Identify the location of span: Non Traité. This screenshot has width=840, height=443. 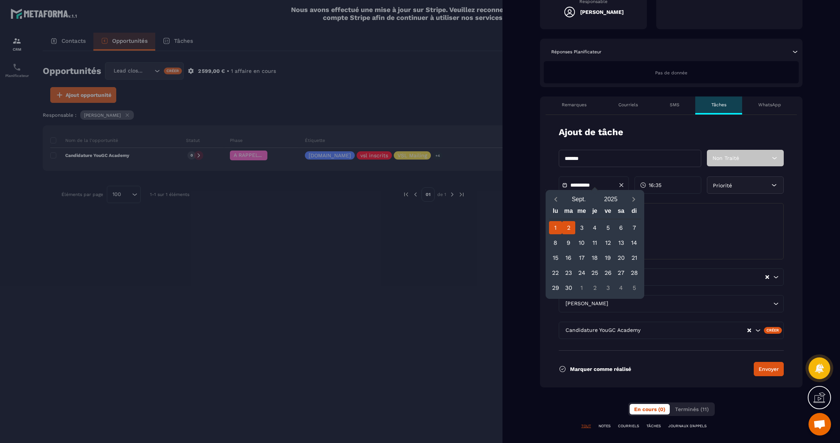
(726, 158).